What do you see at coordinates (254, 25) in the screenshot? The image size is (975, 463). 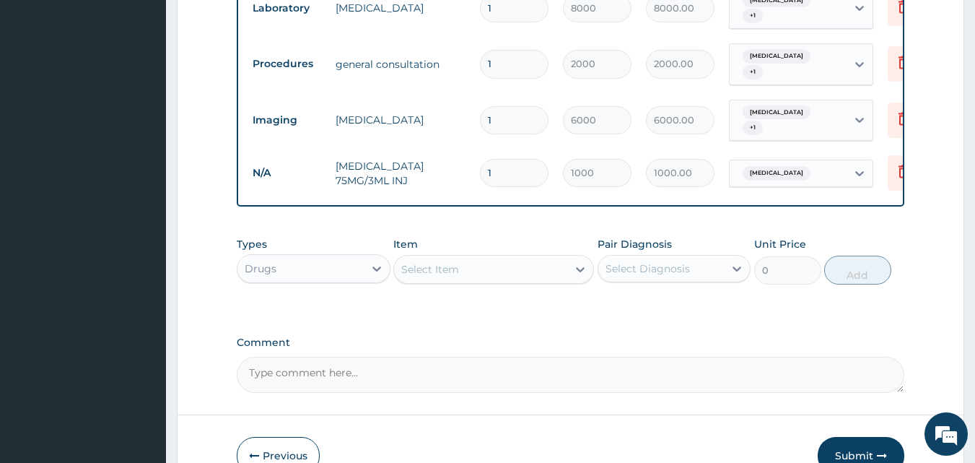 I see `div: Minimize live chat window` at bounding box center [254, 25].